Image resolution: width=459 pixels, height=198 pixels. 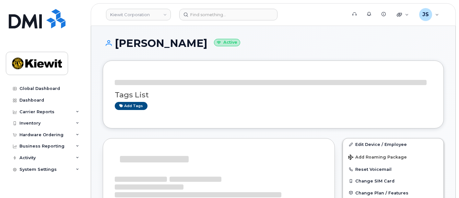 What do you see at coordinates (382, 193) in the screenshot?
I see `span: Change Plan / Features` at bounding box center [382, 193].